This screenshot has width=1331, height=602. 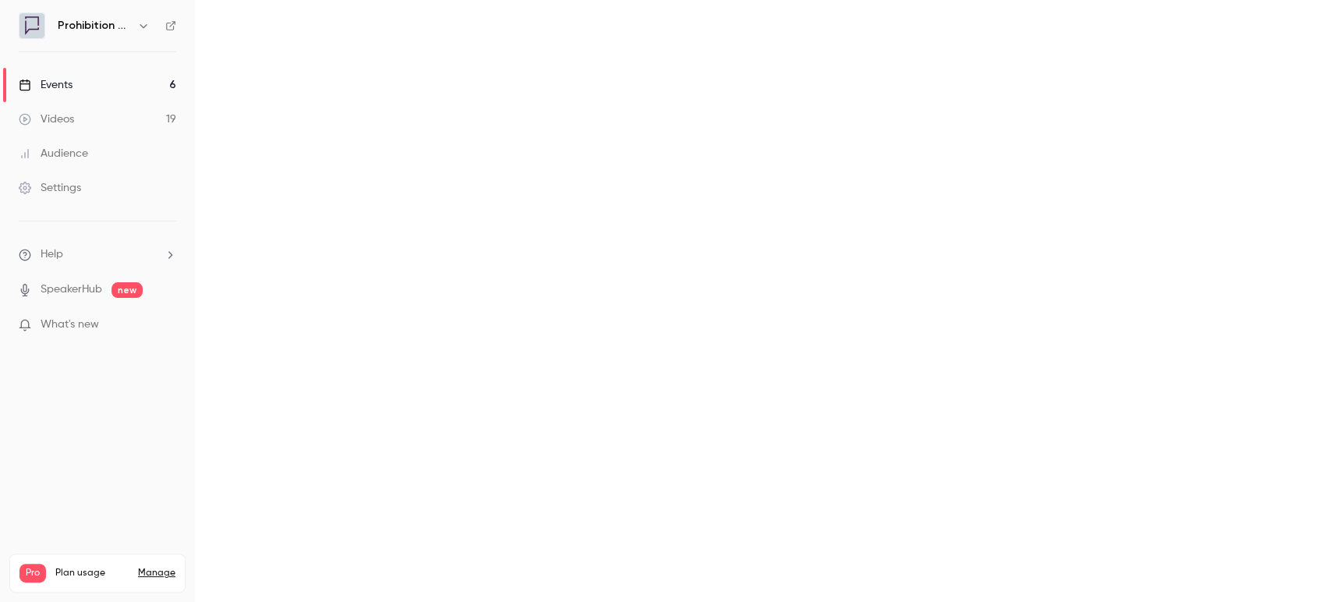 What do you see at coordinates (45, 85) in the screenshot?
I see `div: Events` at bounding box center [45, 85].